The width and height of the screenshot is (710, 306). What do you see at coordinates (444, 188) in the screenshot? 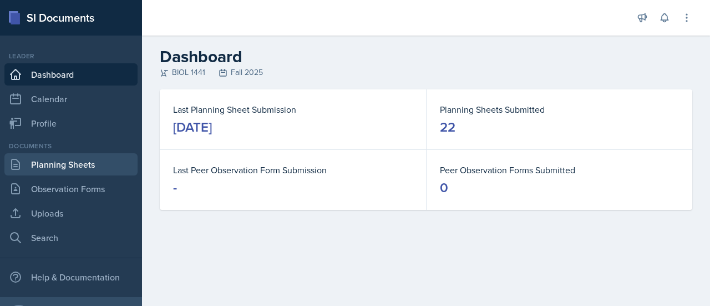
I see `div: 0` at bounding box center [444, 188].